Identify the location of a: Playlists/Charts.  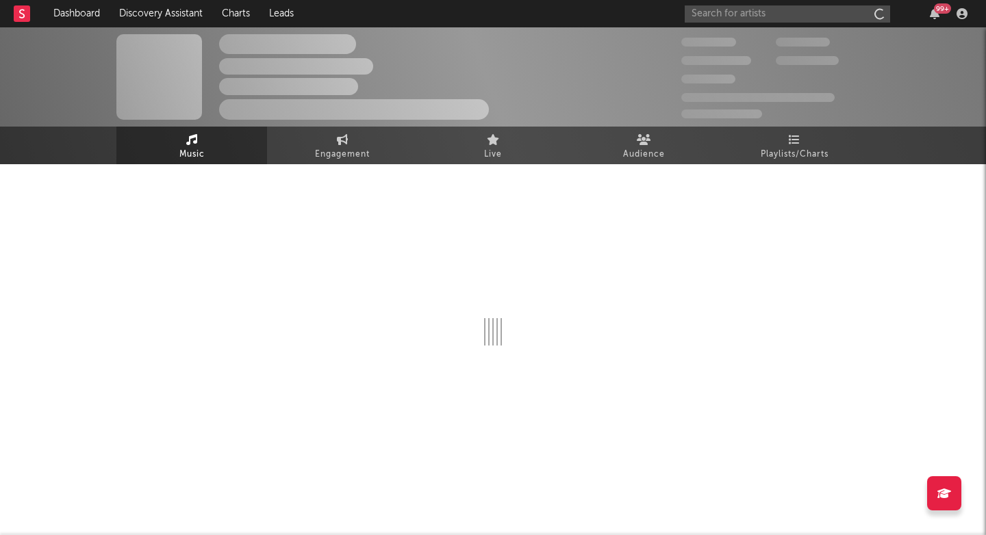
(794, 145).